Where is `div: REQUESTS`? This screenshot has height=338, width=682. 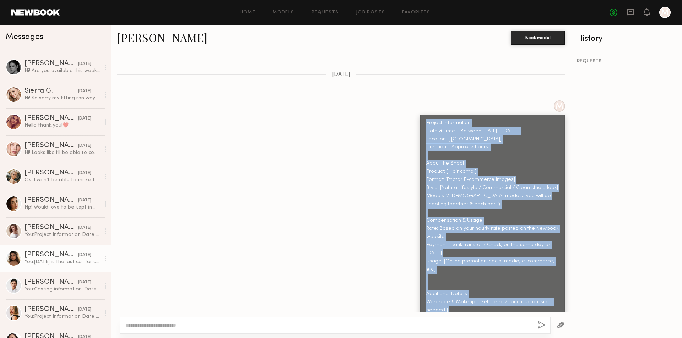
div: REQUESTS is located at coordinates (626, 61).